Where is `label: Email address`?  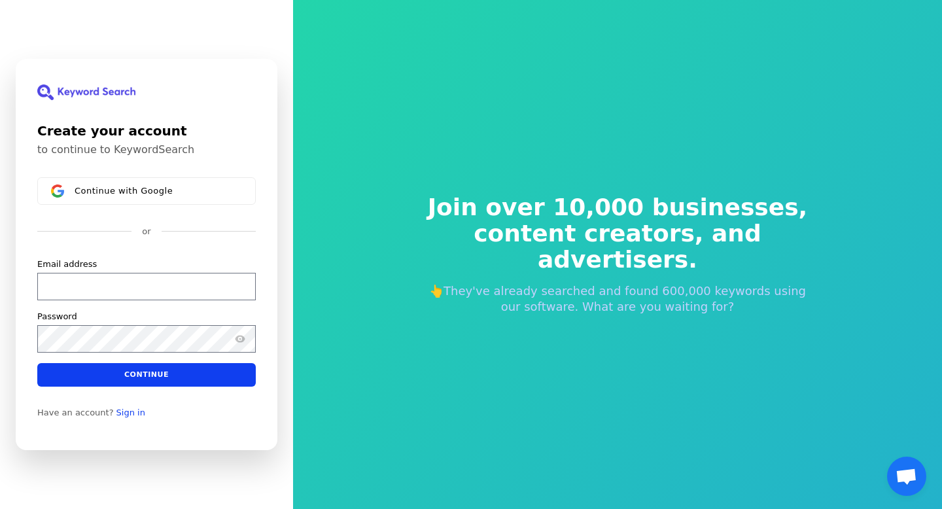 label: Email address is located at coordinates (67, 264).